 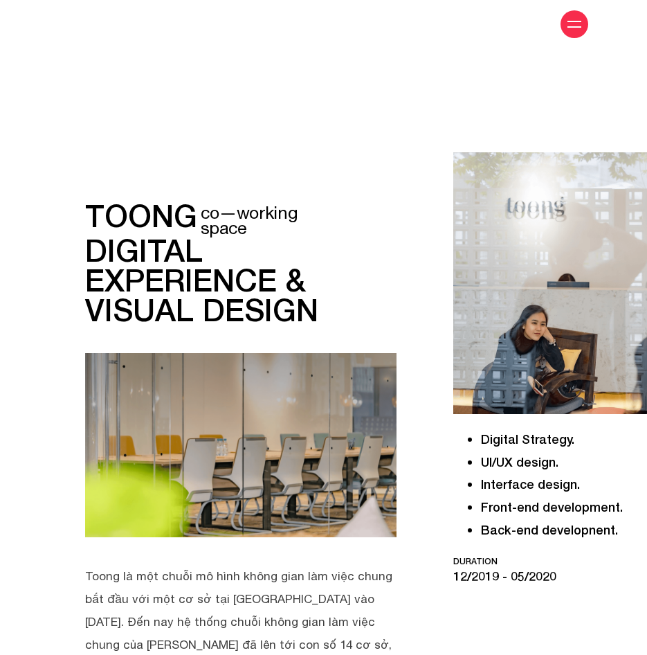 I want to click on h1: digital experience & visual design, so click(x=241, y=263).